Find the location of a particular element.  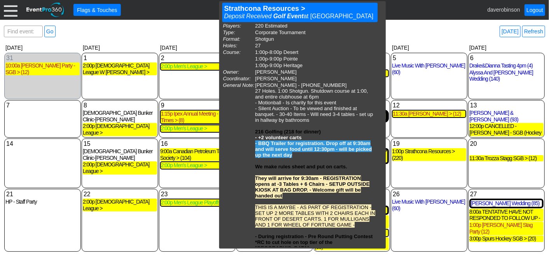

div: 1:15p Ipex Annual Meeting - Tee Times > (8) is located at coordinates (197, 117).